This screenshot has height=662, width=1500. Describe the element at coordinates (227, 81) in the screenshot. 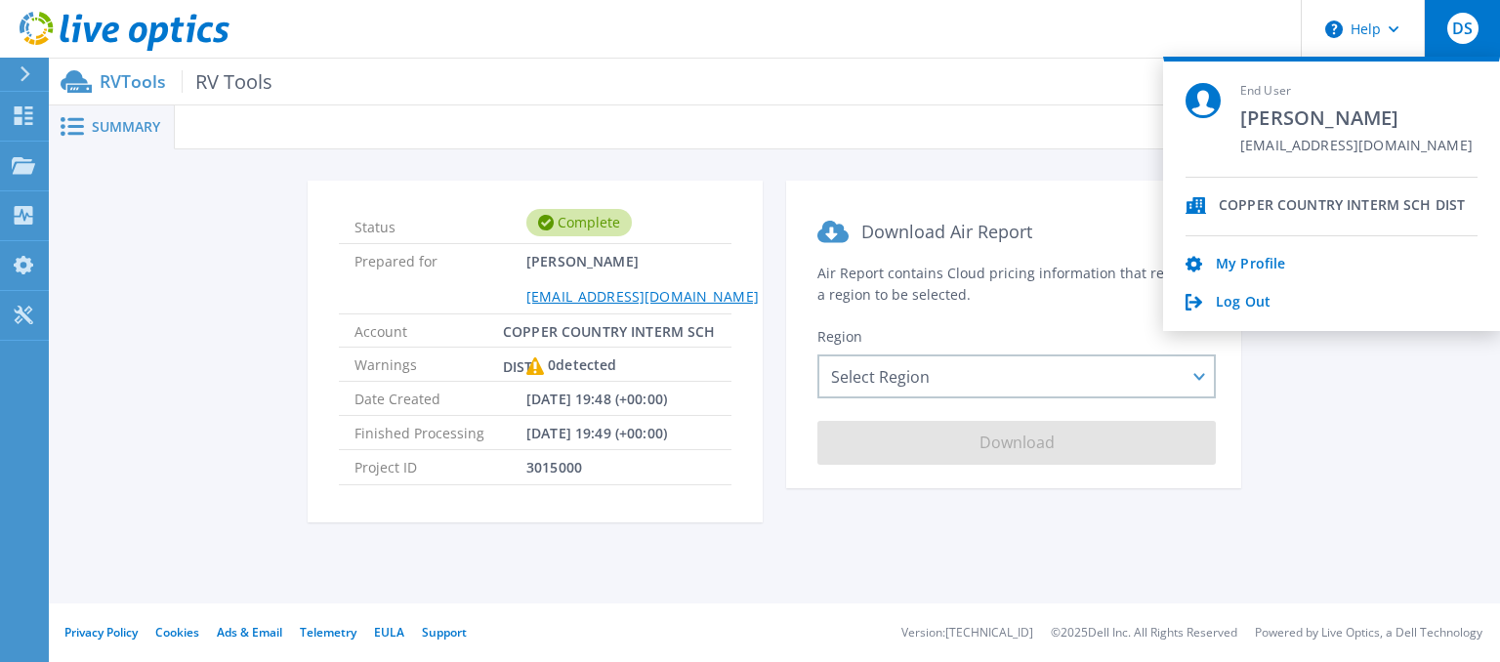

I see `span: RV Tools` at that location.